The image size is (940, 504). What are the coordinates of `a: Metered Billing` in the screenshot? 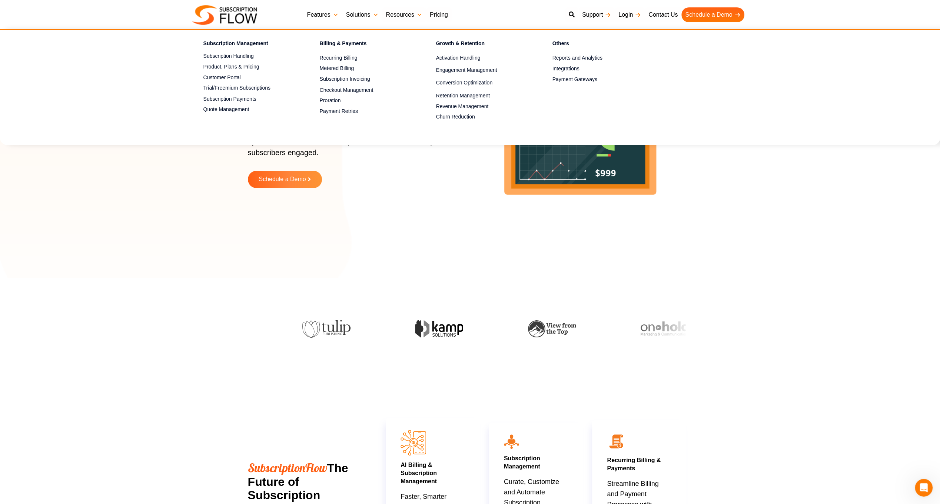 It's located at (365, 69).